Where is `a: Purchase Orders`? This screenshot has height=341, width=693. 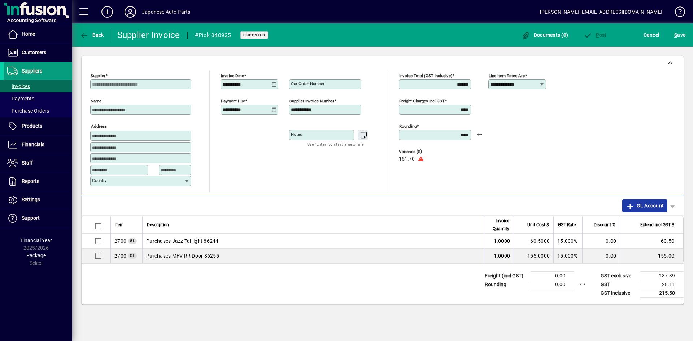
a: Purchase Orders is located at coordinates (38, 111).